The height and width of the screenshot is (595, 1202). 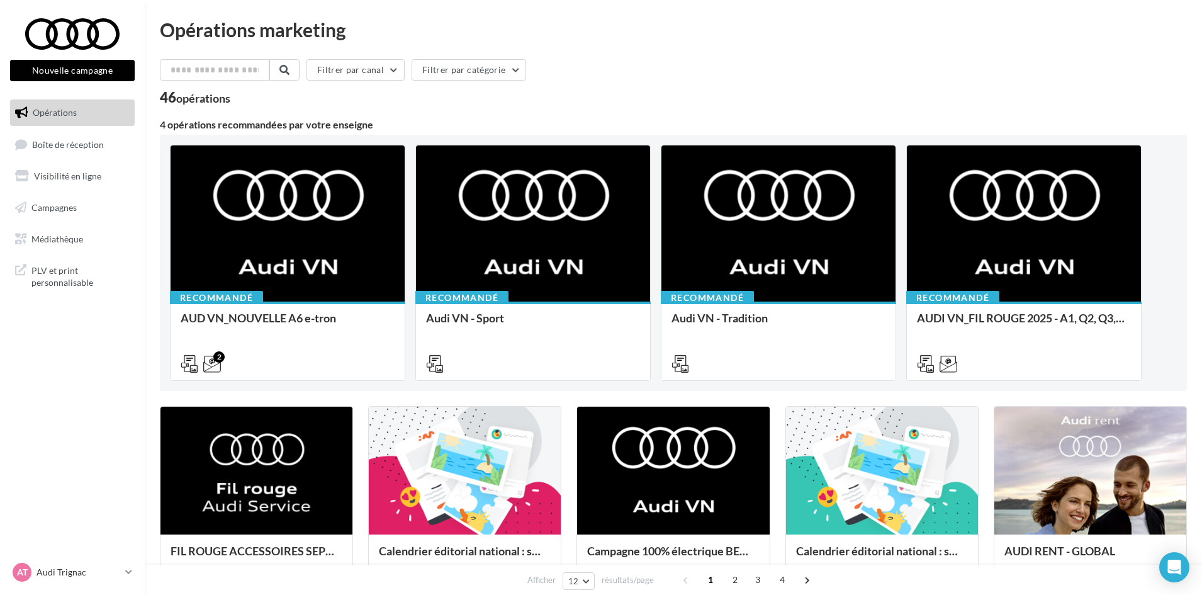 I want to click on div: Audi VN - Sport, so click(x=533, y=324).